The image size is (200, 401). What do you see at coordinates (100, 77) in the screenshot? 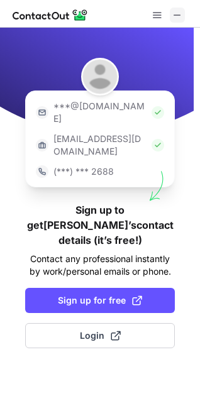
I see `img: Rohit Sen` at bounding box center [100, 77].